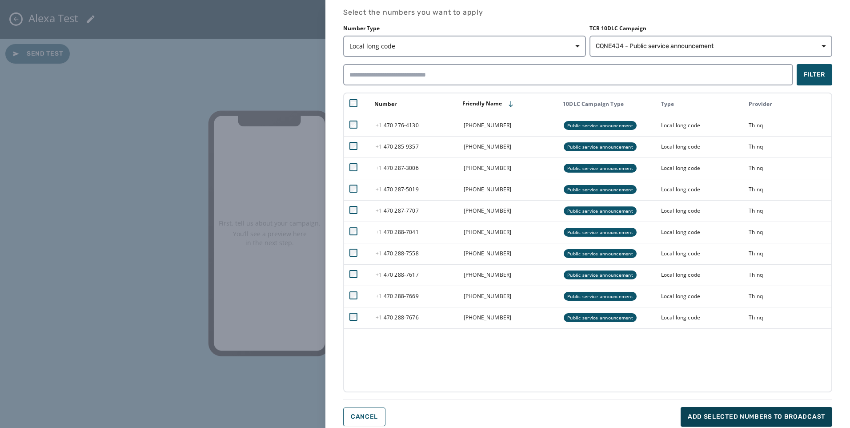 The image size is (850, 428). I want to click on span: Filter, so click(815, 75).